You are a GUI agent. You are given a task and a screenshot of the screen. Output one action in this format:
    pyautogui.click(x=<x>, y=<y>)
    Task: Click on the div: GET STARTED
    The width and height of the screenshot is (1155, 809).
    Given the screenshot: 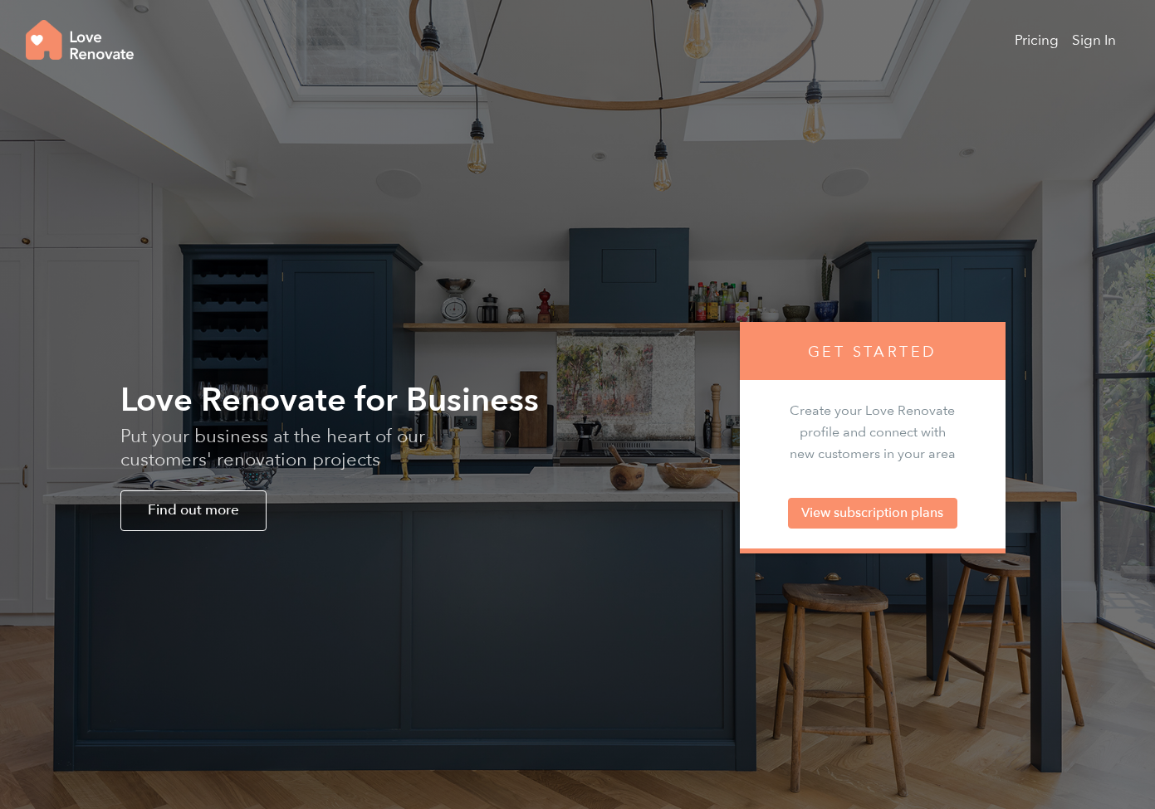 What is the action you would take?
    pyautogui.click(x=873, y=351)
    